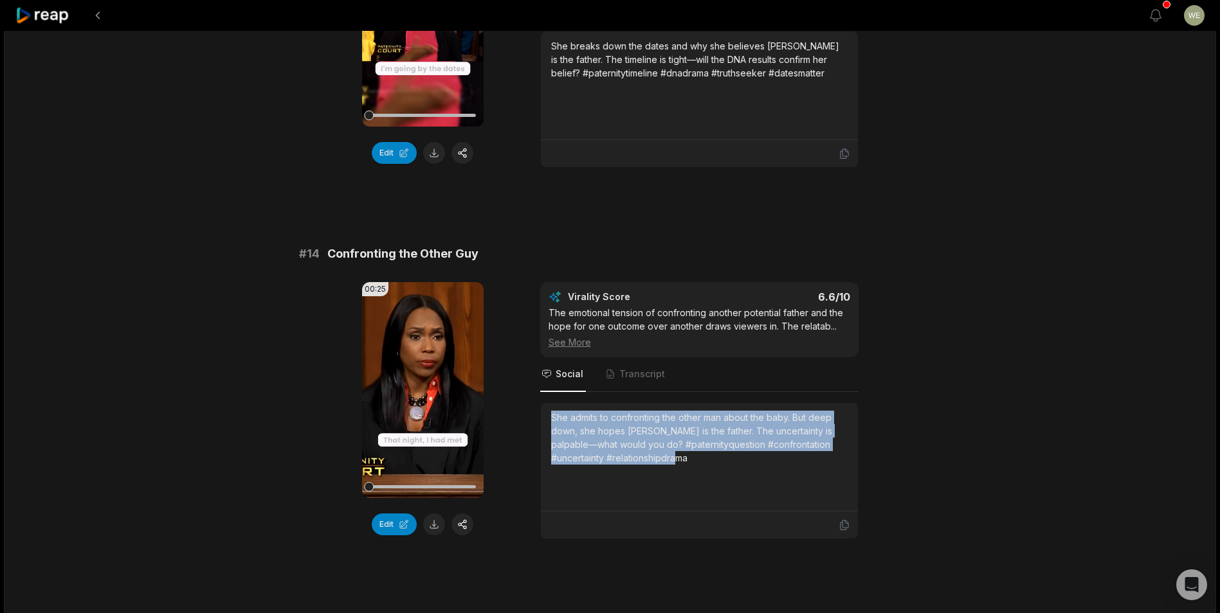  What do you see at coordinates (402, 254) in the screenshot?
I see `span: Confronting the Other Guy` at bounding box center [402, 254].